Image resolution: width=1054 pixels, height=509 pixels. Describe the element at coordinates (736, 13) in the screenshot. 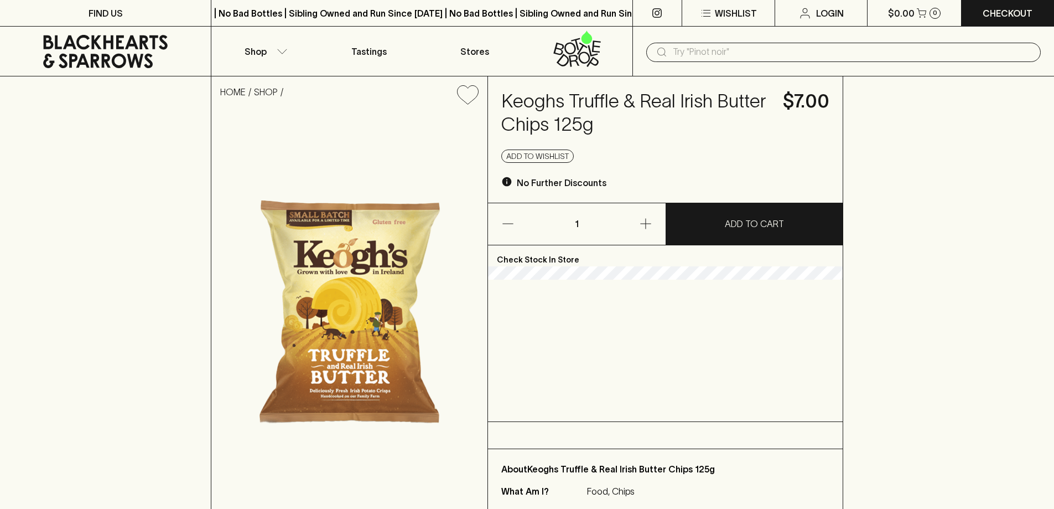

I see `p: Wishlist` at that location.